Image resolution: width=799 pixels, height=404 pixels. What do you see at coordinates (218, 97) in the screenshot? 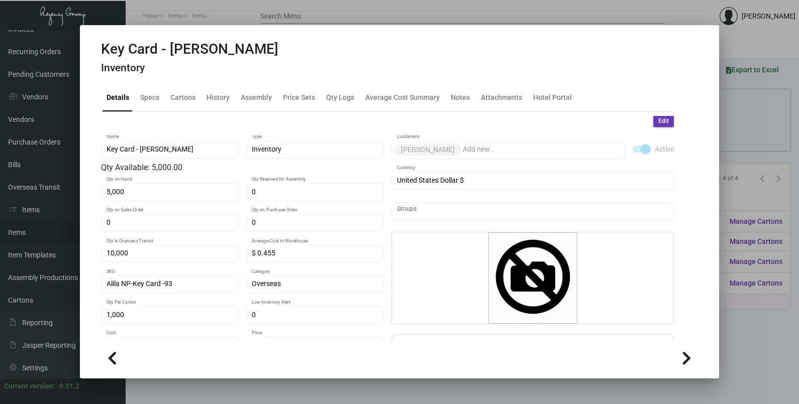
I see `div: History` at bounding box center [218, 97].